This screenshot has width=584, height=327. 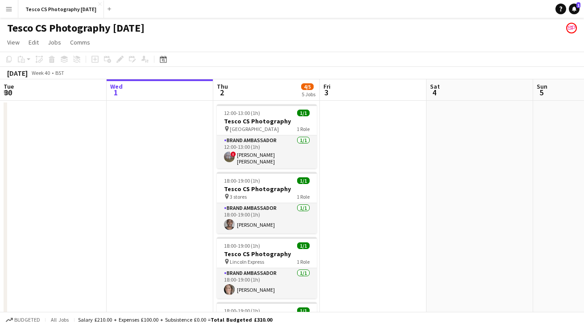 I want to click on app-user-avatar: Soozy Peters, so click(x=571, y=28).